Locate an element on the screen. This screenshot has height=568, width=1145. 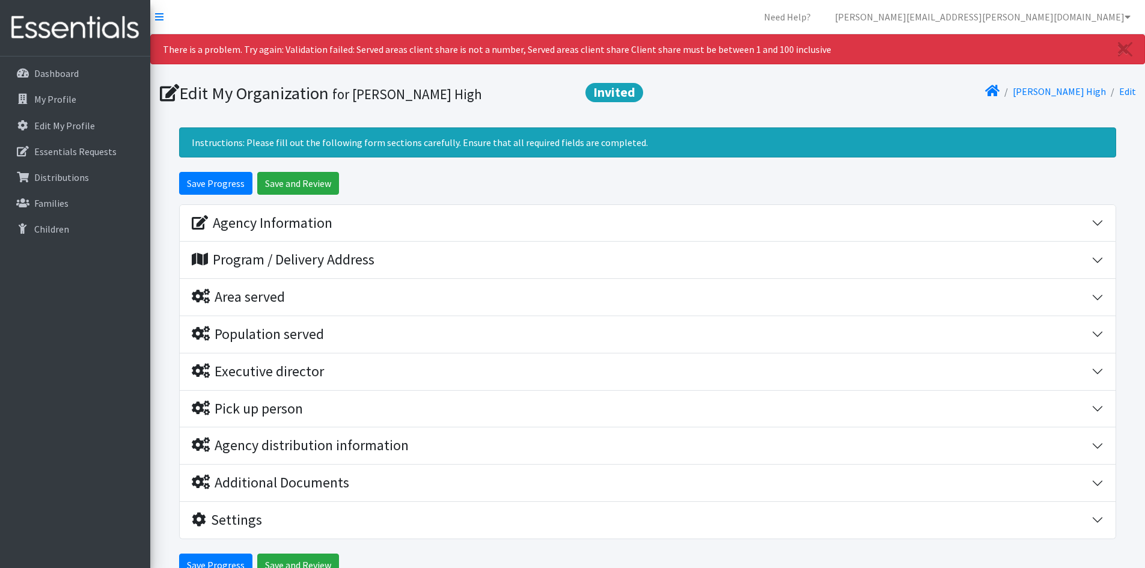
h1: Edit My Organization is located at coordinates (401, 93).